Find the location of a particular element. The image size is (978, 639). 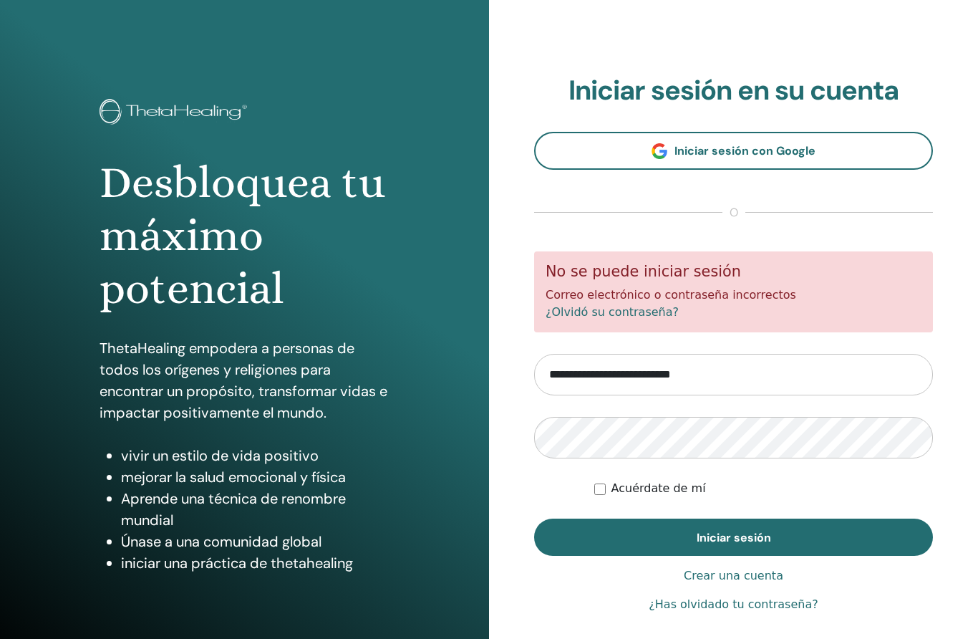

font: Correo electrónico o contraseña incorrectos is located at coordinates (671, 294).